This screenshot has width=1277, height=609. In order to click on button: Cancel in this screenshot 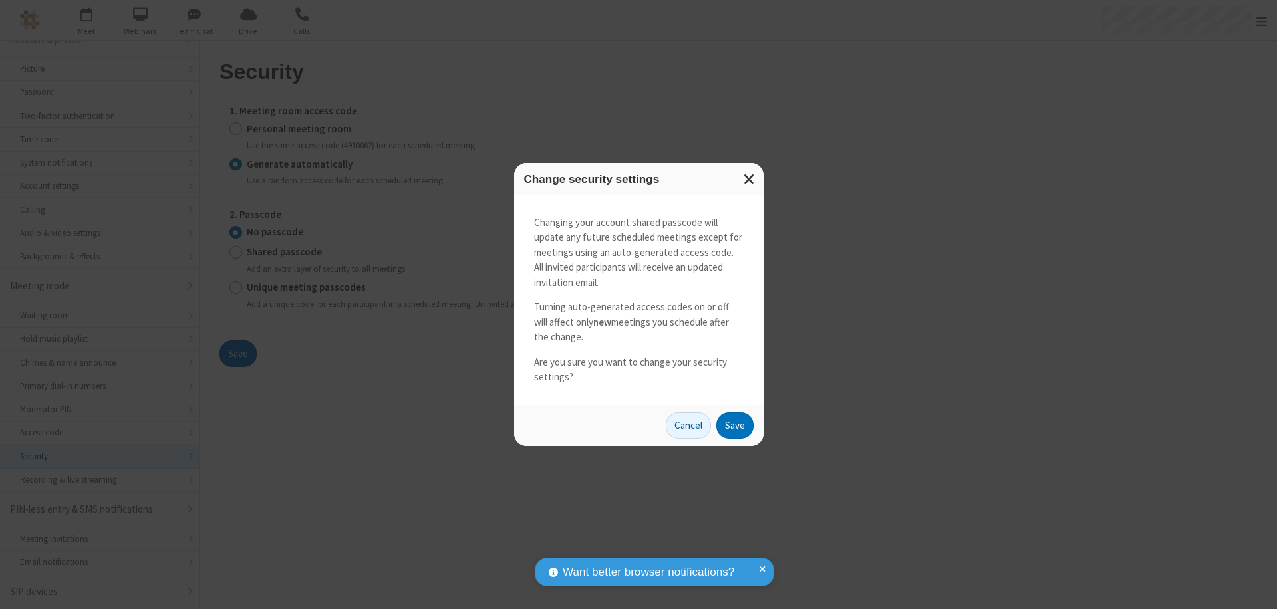, I will do `click(688, 426)`.